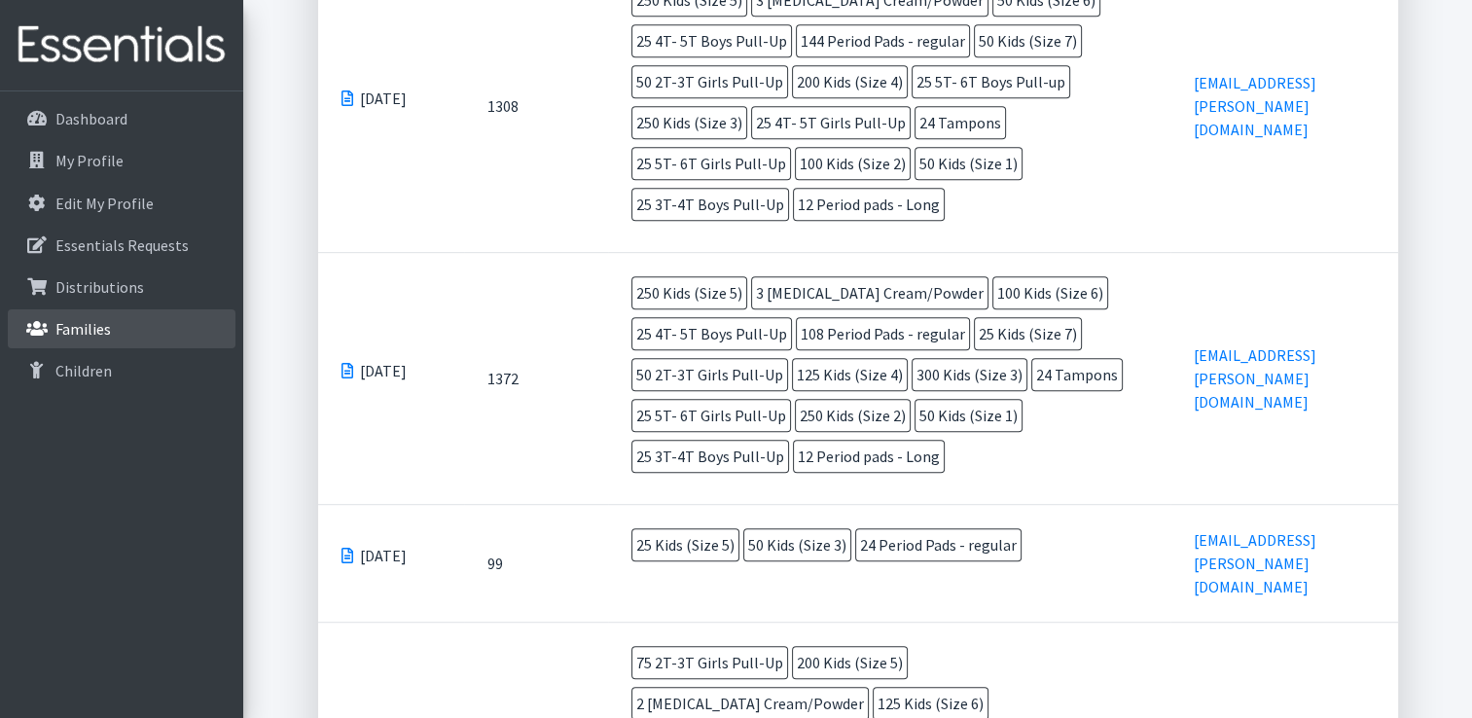 Image resolution: width=1472 pixels, height=718 pixels. Describe the element at coordinates (1027, 41) in the screenshot. I see `span: 50 Kids (Size 7)` at that location.